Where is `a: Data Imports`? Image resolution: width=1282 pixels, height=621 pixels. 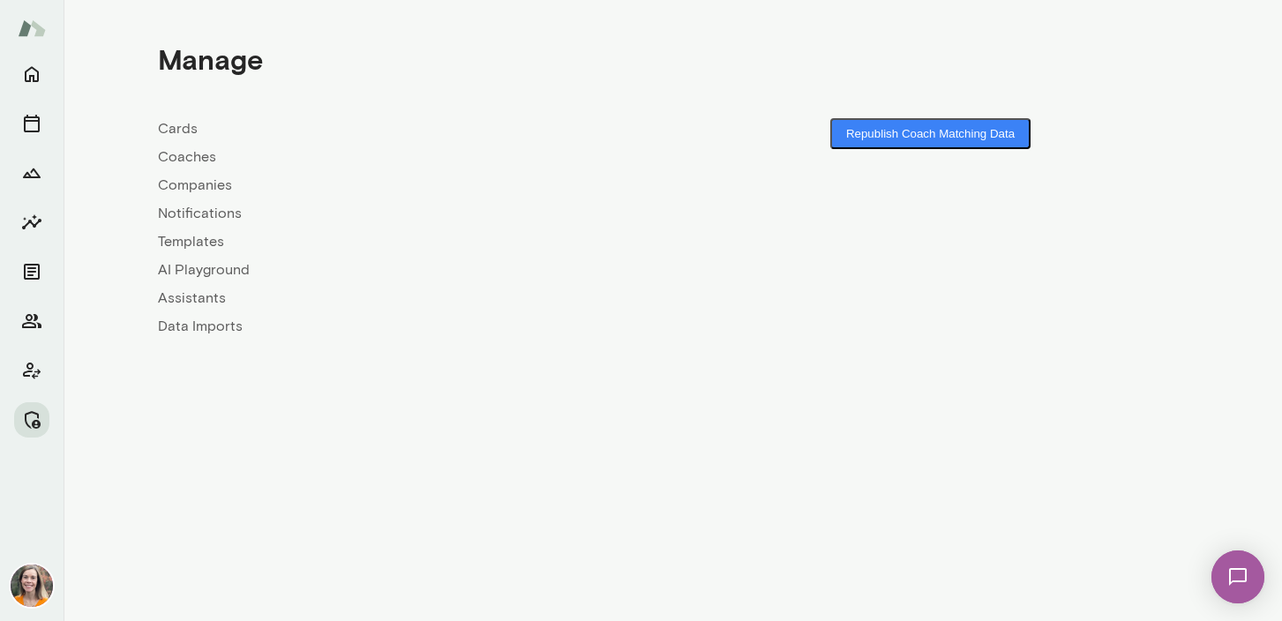 a: Data Imports is located at coordinates (415, 326).